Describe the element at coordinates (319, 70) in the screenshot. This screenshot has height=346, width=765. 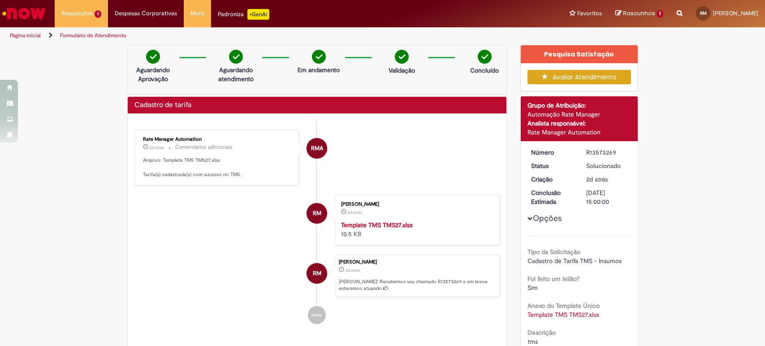
I see `p: Em andamento` at that location.